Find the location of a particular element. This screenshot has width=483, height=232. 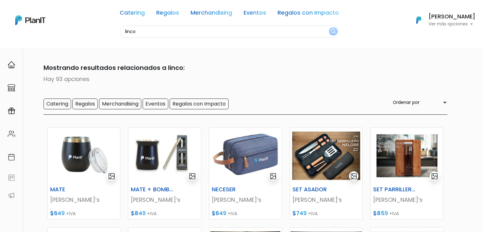

span: $859 is located at coordinates (380, 213).